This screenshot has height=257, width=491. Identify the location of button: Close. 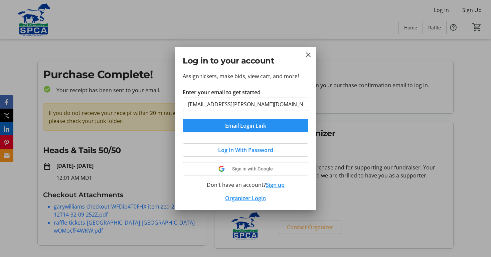
(309, 55).